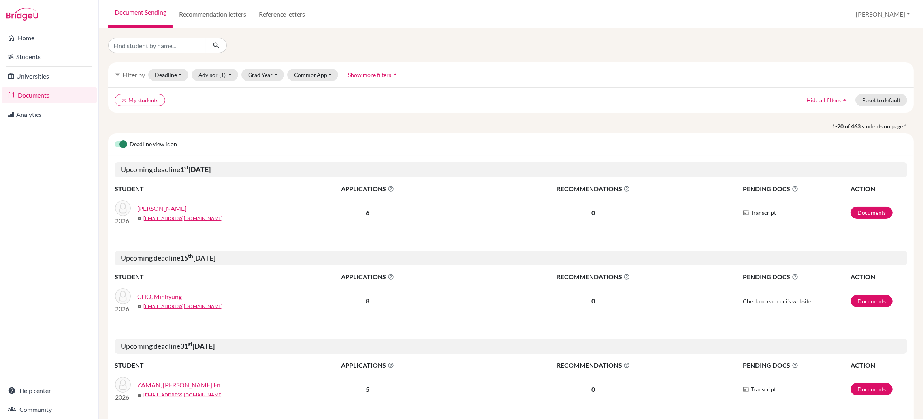  I want to click on button: Deadline, so click(168, 75).